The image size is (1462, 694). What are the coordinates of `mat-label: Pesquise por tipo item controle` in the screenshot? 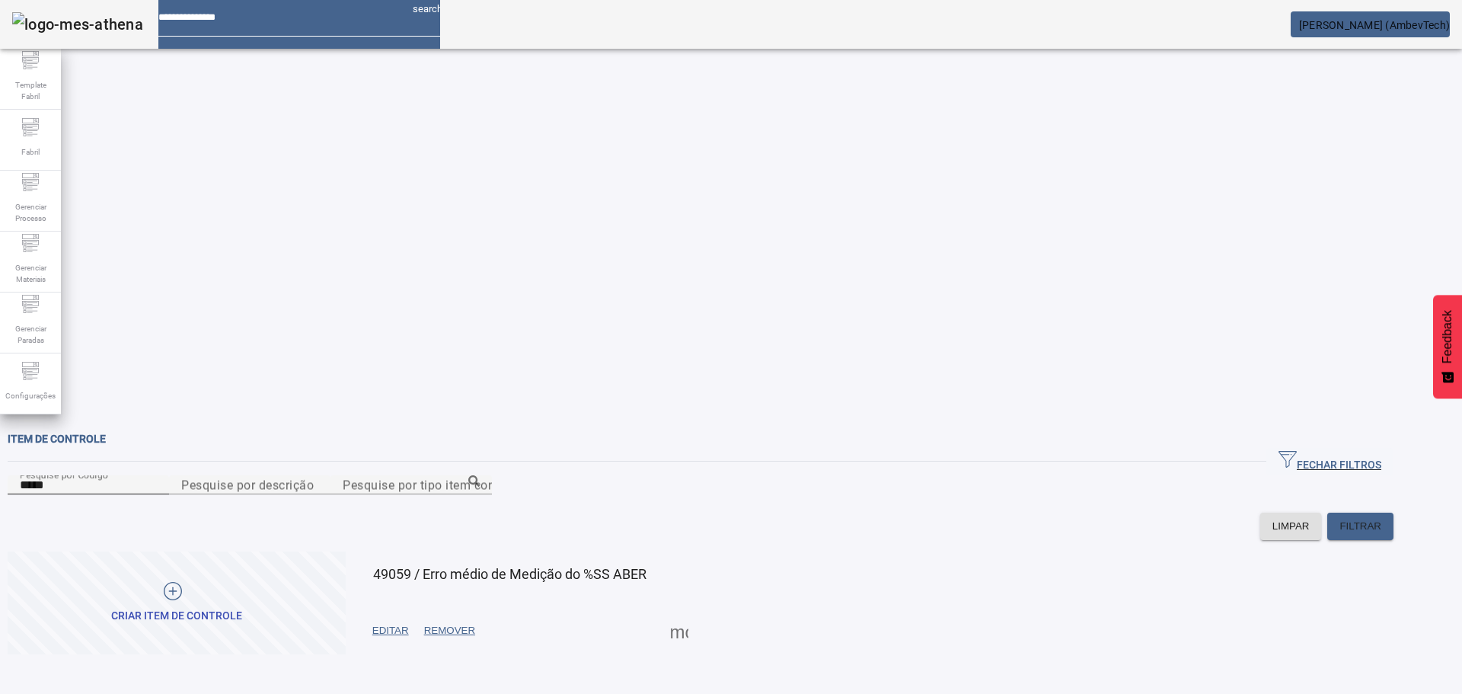 It's located at (432, 484).